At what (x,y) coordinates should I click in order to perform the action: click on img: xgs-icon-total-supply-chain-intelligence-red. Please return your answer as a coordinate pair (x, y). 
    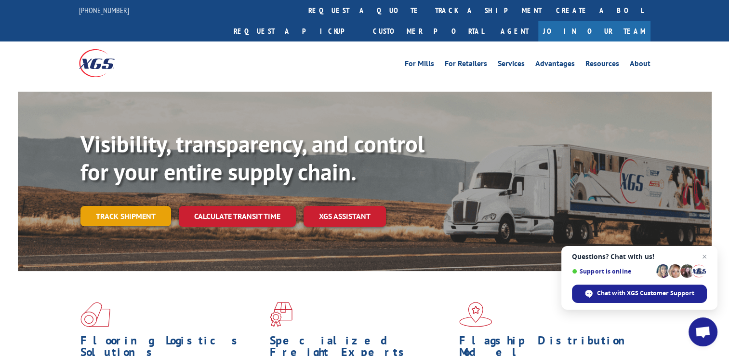
    Looking at the image, I should click on (95, 314).